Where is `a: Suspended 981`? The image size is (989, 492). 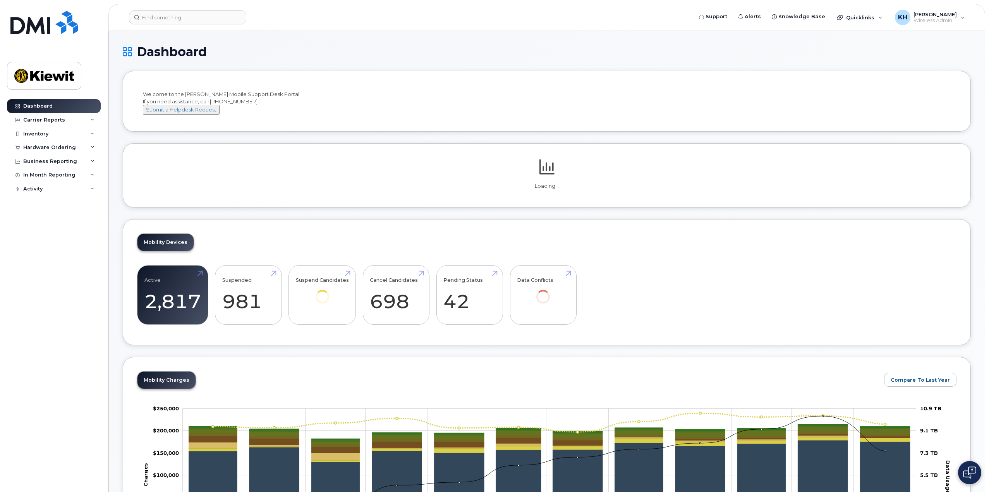 a: Suspended 981 is located at coordinates (248, 295).